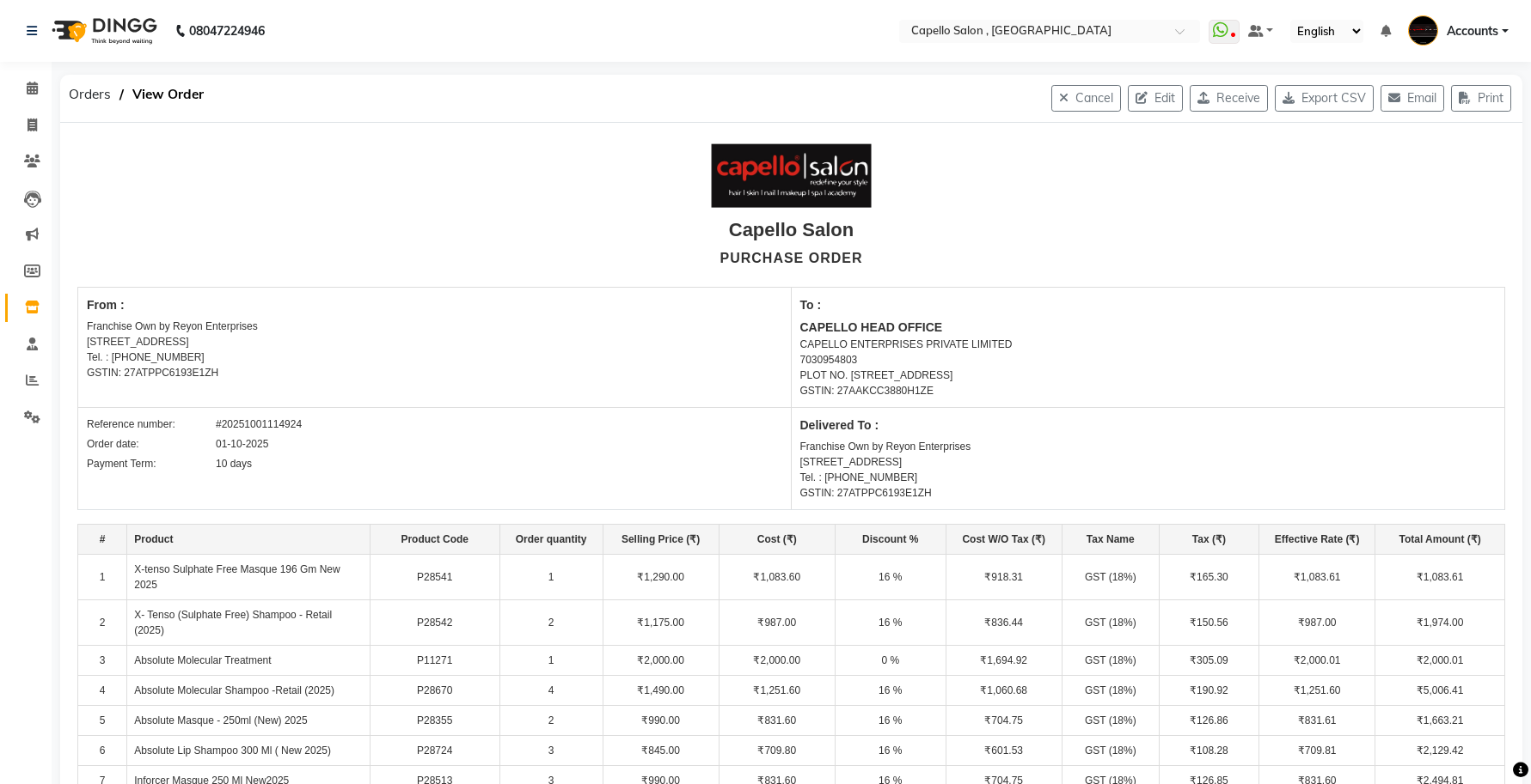 The width and height of the screenshot is (1531, 784). What do you see at coordinates (434, 690) in the screenshot?
I see `td: P28670` at bounding box center [434, 690].